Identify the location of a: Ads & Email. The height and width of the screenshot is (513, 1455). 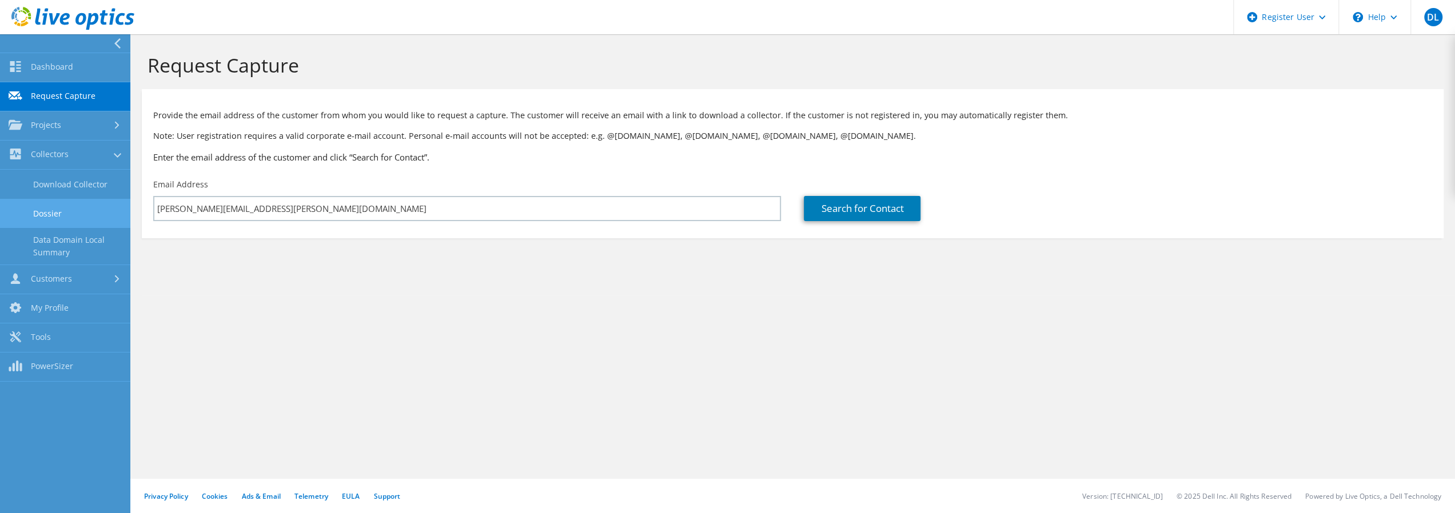
(261, 496).